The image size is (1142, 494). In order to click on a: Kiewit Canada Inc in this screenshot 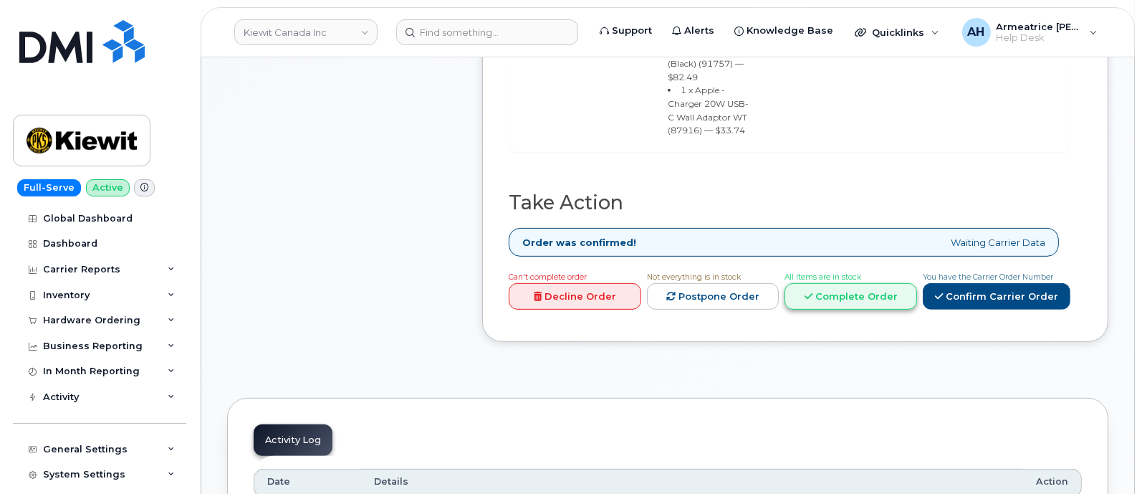, I will do `click(306, 32)`.